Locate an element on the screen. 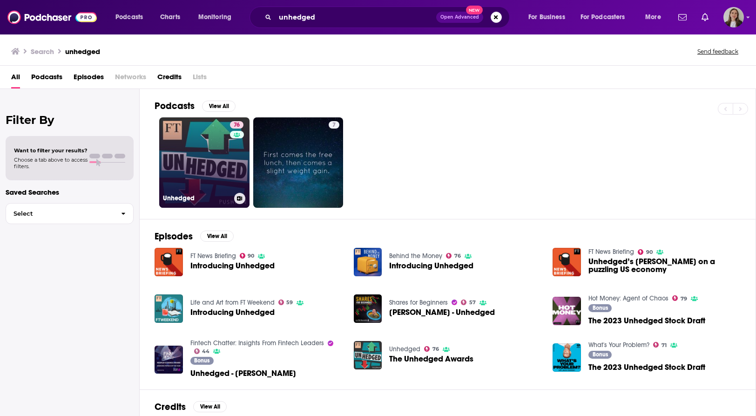 This screenshot has width=756, height=416. button: Open AdvancedNew is located at coordinates (460, 17).